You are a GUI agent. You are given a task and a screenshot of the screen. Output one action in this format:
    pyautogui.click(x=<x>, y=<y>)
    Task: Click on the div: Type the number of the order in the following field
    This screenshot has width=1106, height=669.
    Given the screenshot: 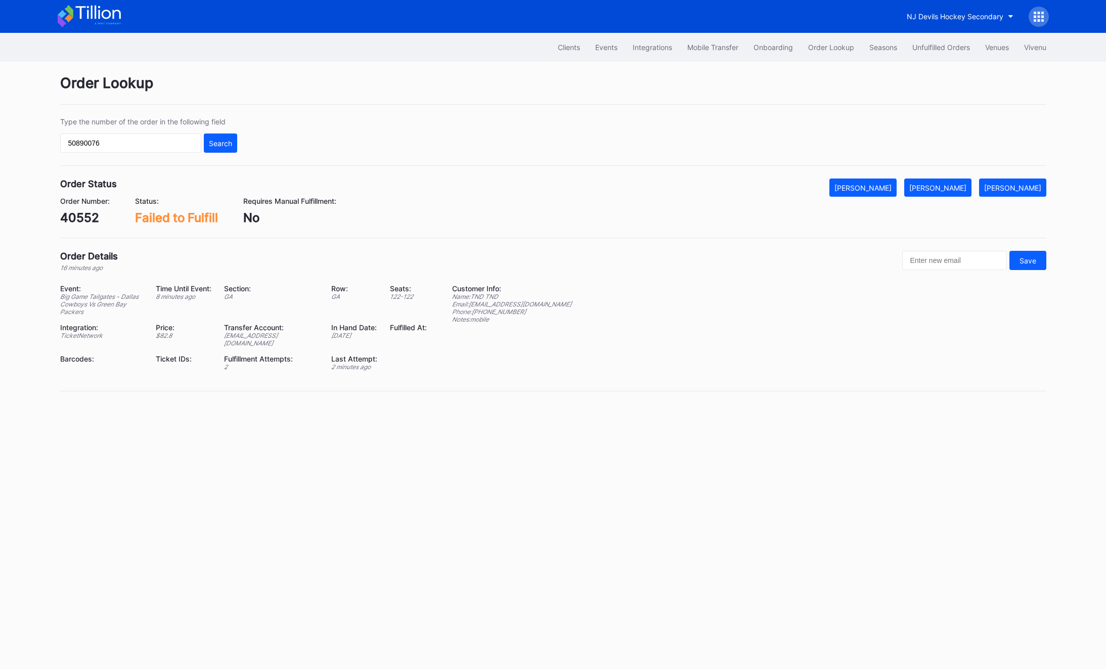 What is the action you would take?
    pyautogui.click(x=149, y=121)
    